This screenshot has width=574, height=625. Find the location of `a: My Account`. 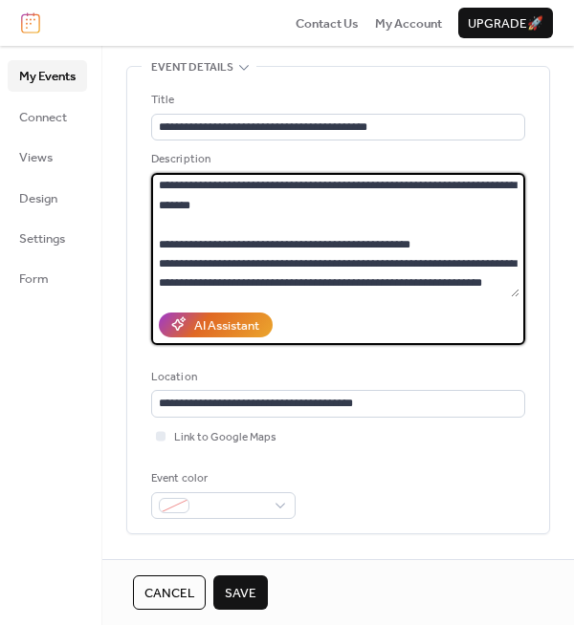

a: My Account is located at coordinates (408, 23).